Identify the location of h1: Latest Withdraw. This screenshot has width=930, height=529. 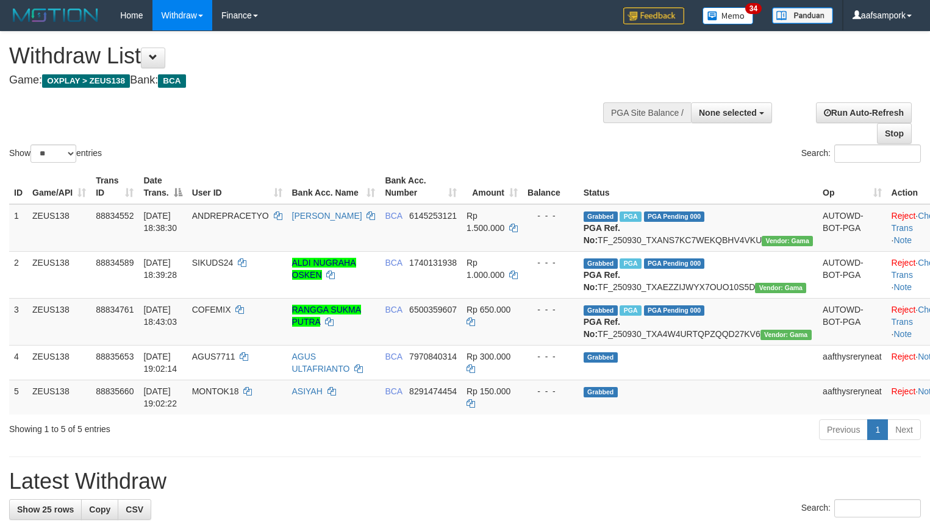
(465, 482).